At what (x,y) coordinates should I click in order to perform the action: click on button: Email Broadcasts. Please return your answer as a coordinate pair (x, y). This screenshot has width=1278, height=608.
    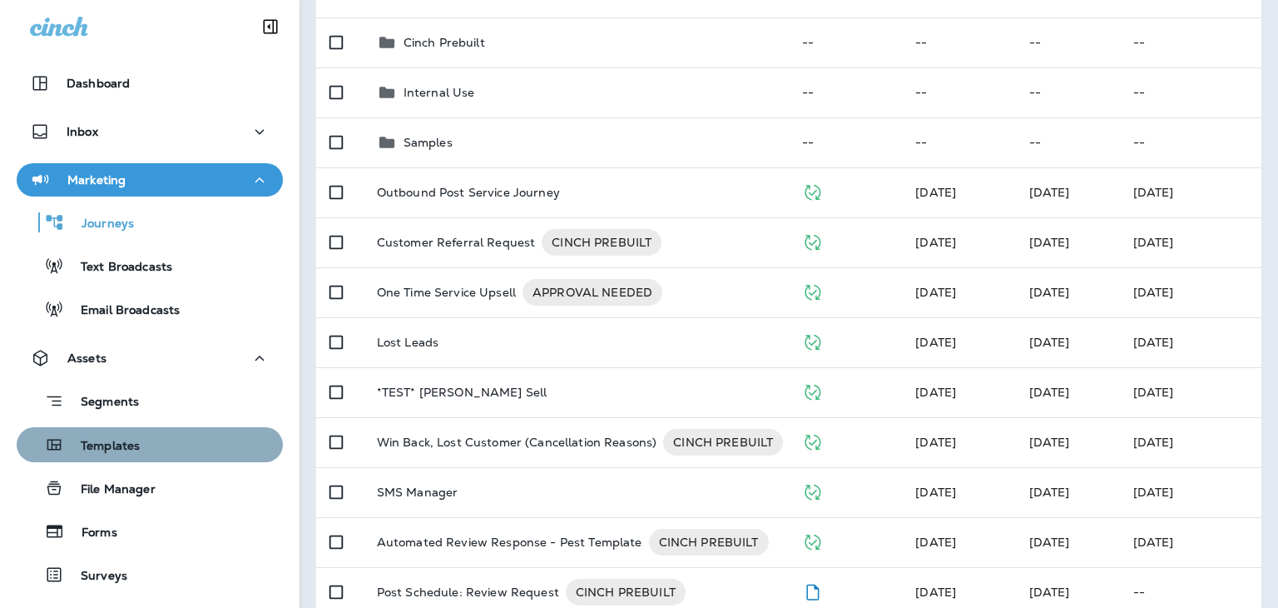
    Looking at the image, I should click on (150, 309).